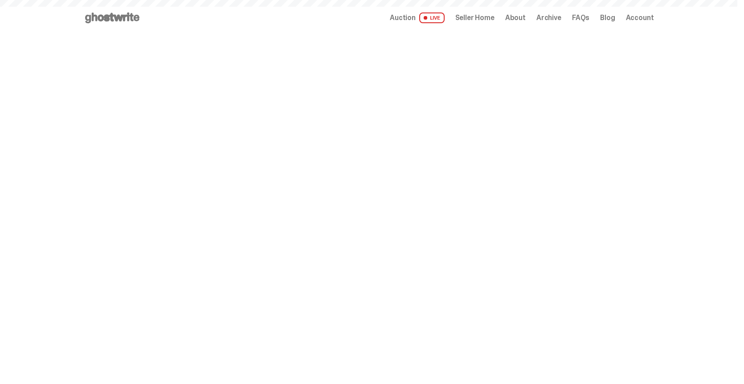  I want to click on span: Auction, so click(403, 18).